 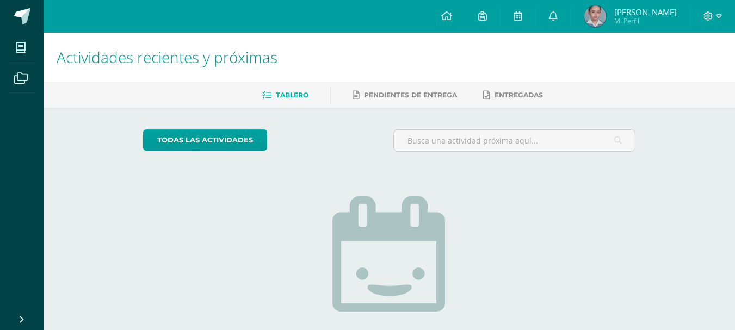 What do you see at coordinates (285, 95) in the screenshot?
I see `a: Tablero` at bounding box center [285, 95].